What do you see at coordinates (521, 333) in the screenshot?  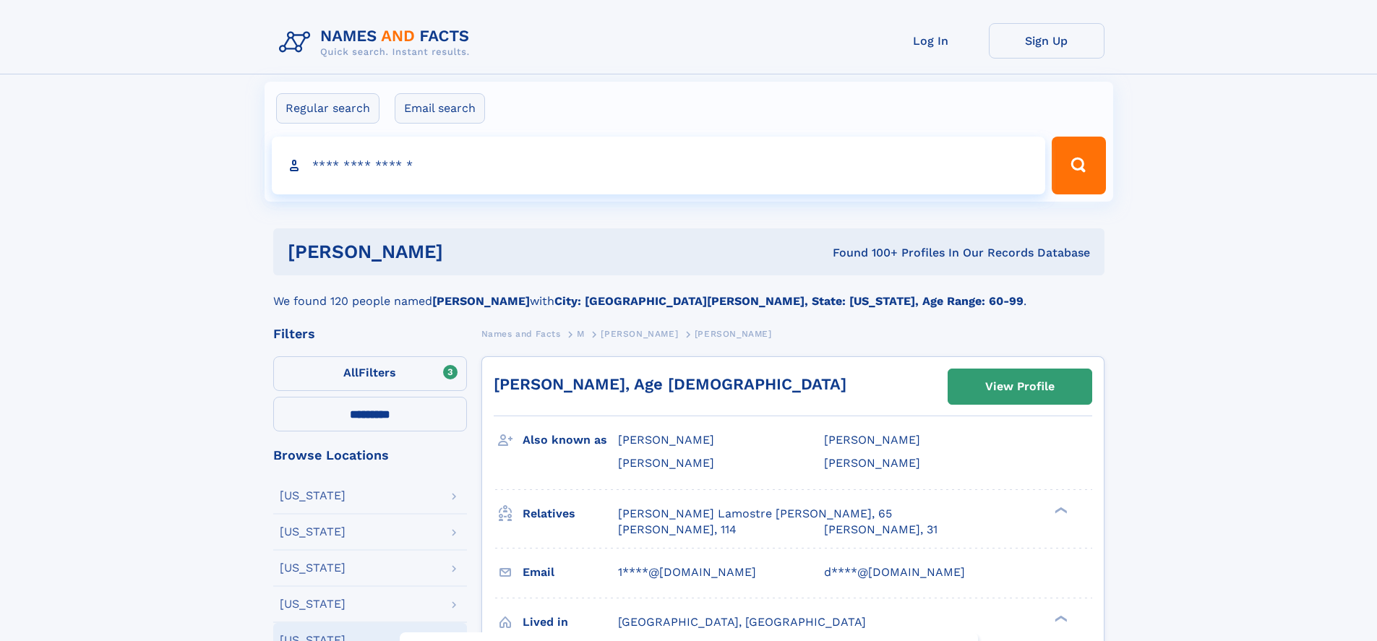 I see `a: Names and Facts` at bounding box center [521, 333].